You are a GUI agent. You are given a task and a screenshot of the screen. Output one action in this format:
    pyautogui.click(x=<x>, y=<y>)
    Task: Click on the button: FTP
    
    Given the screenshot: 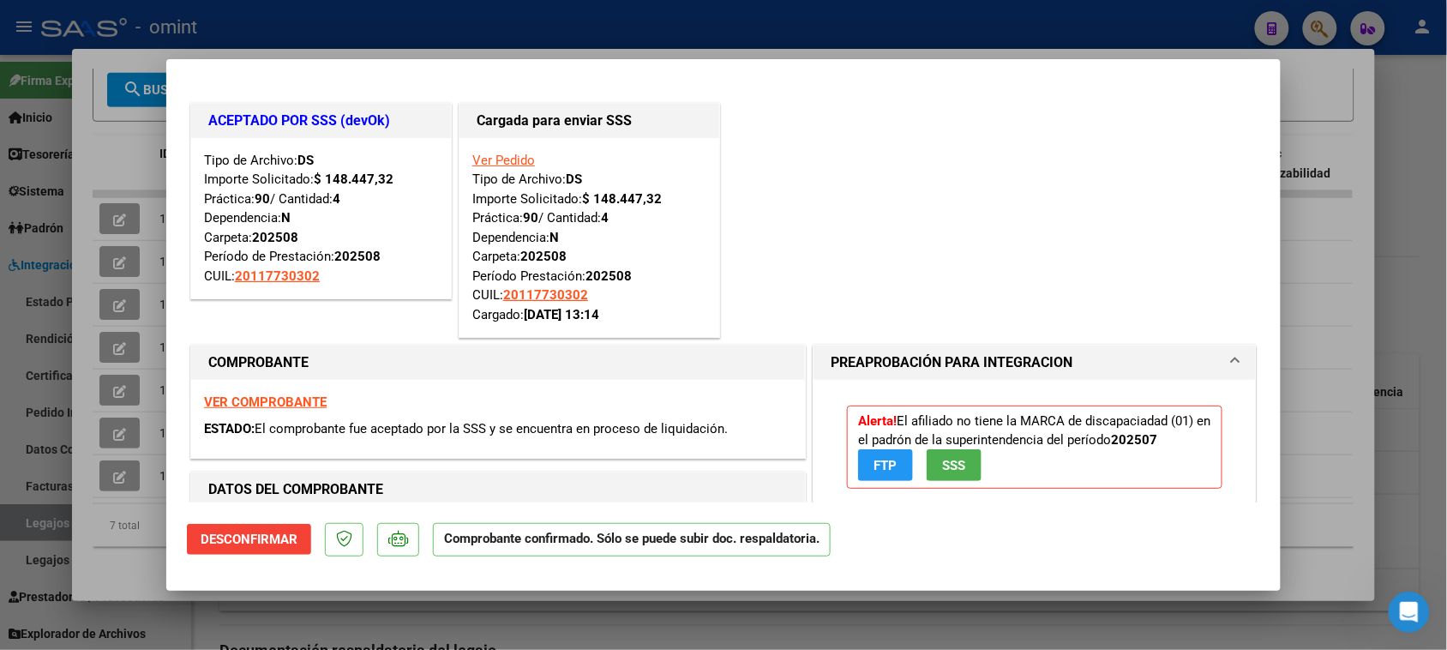 What is the action you would take?
    pyautogui.click(x=886, y=465)
    